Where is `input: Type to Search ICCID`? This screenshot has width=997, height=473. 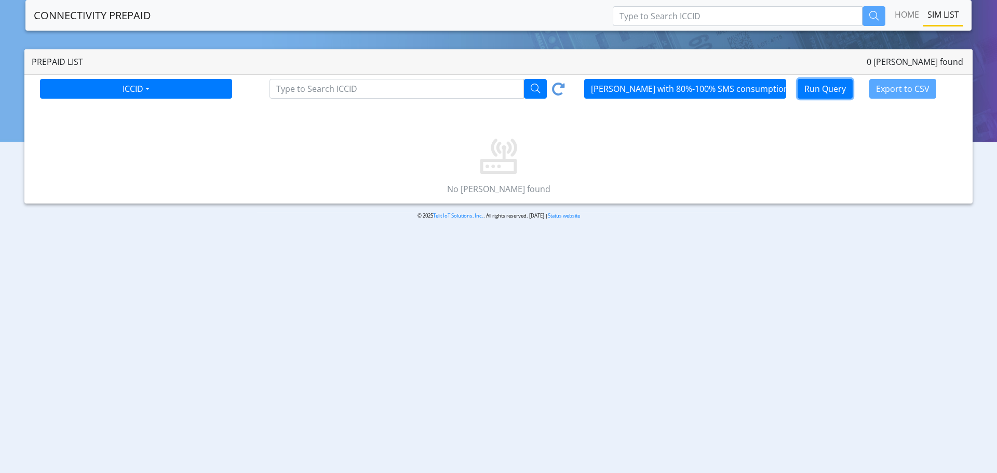
input: Type to Search ICCID is located at coordinates (737, 16).